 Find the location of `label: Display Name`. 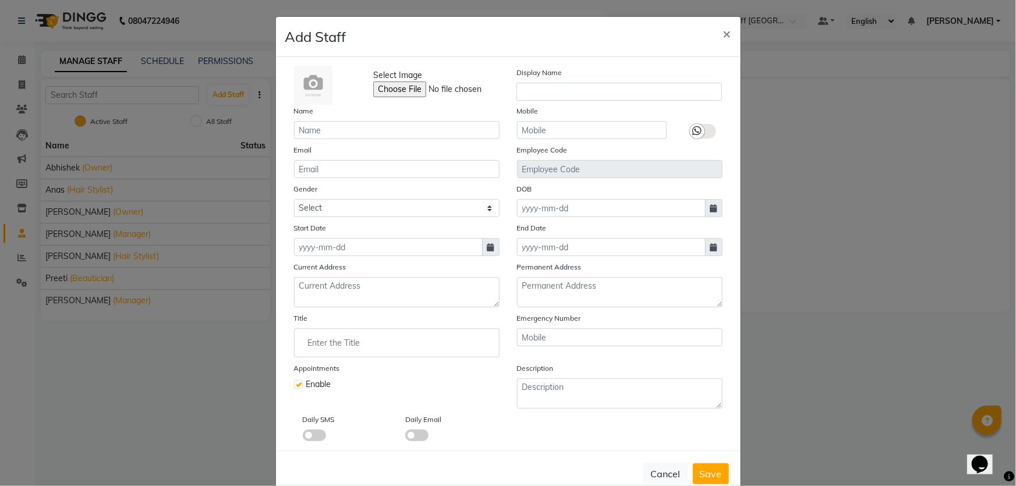

label: Display Name is located at coordinates (539, 73).